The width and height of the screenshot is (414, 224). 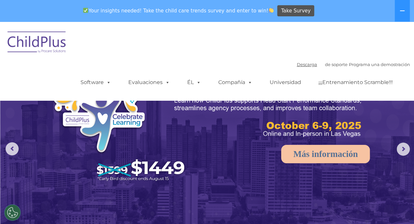 I want to click on img: ChildPlus de Procare Solutions, so click(x=37, y=43).